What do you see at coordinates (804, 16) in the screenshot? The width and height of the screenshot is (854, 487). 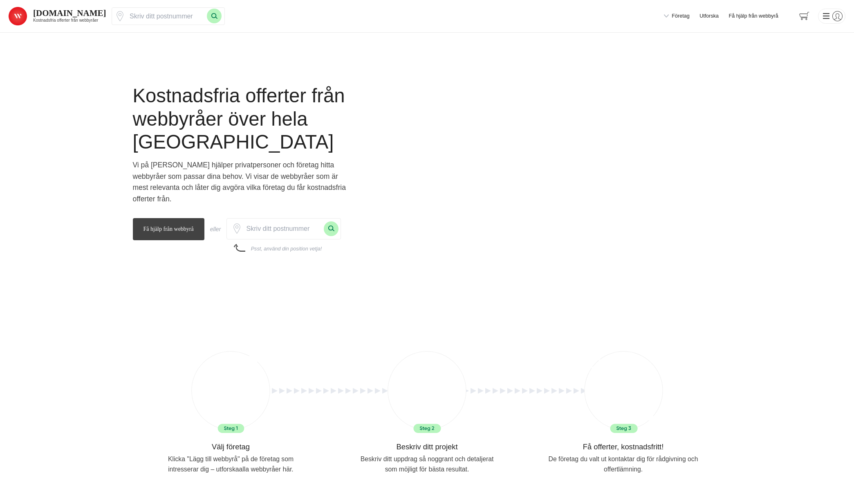 I see `span: navigation-cart` at bounding box center [804, 16].